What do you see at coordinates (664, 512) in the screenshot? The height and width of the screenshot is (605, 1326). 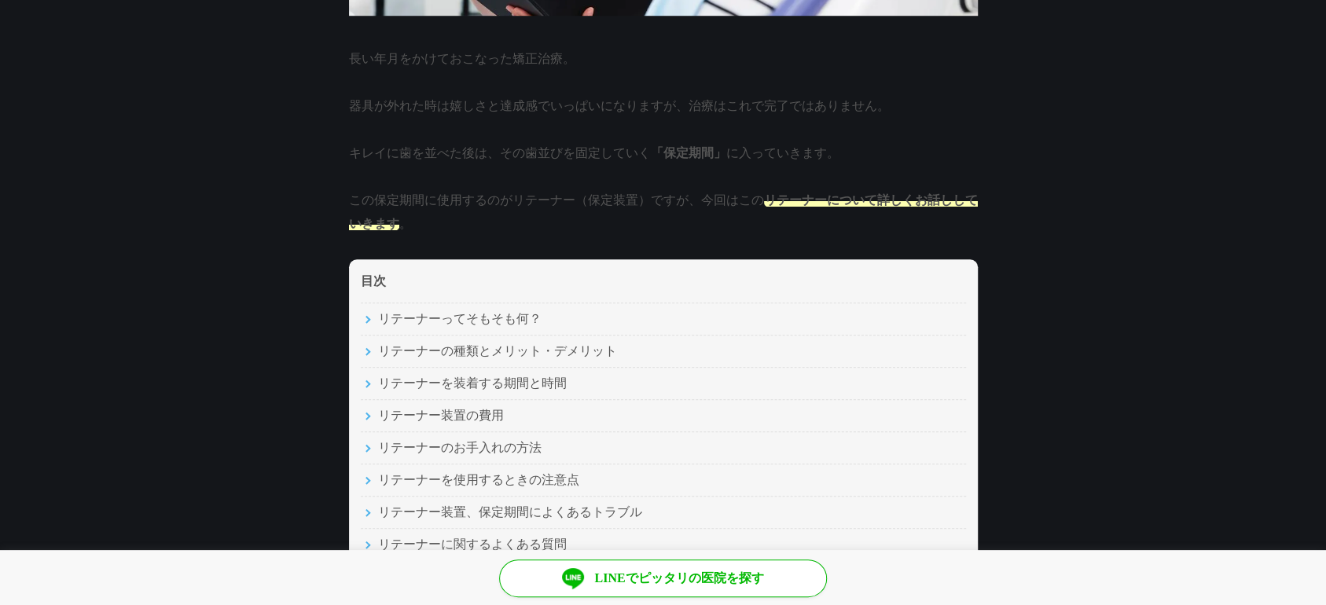 I see `li: リテーナー装置、保定期間によくあるトラブル` at bounding box center [664, 512].